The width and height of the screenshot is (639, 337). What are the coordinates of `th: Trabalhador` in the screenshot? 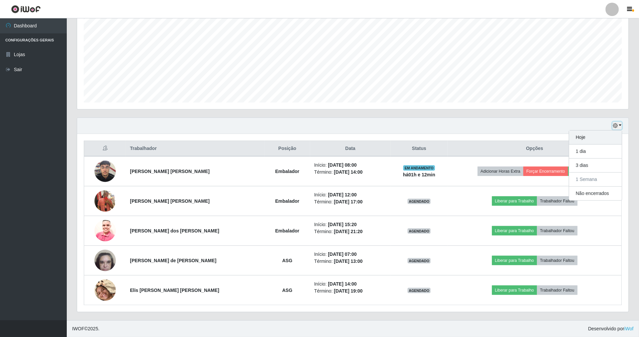 It's located at (195, 148).